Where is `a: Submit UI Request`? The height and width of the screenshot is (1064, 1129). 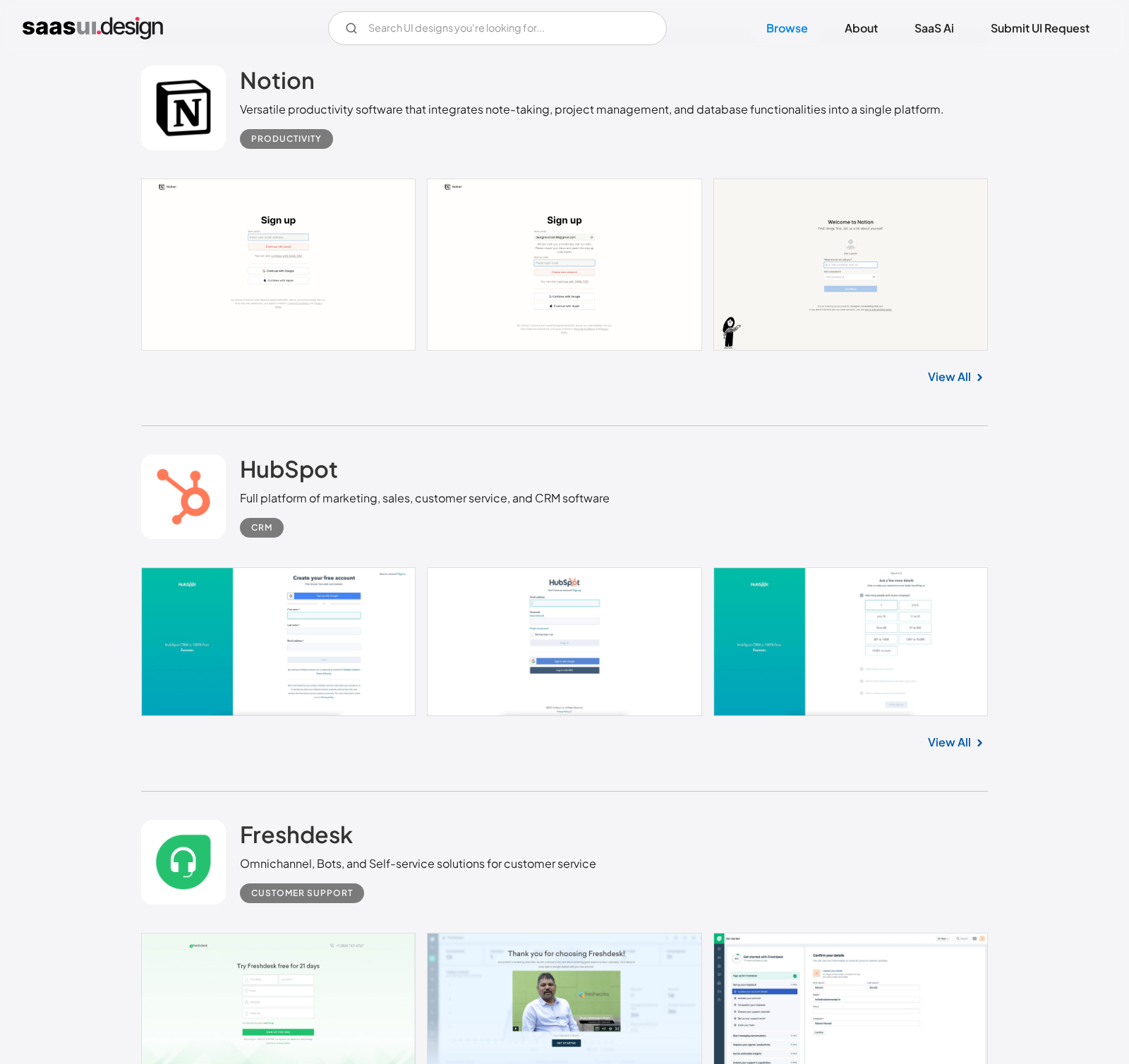
a: Submit UI Request is located at coordinates (1040, 28).